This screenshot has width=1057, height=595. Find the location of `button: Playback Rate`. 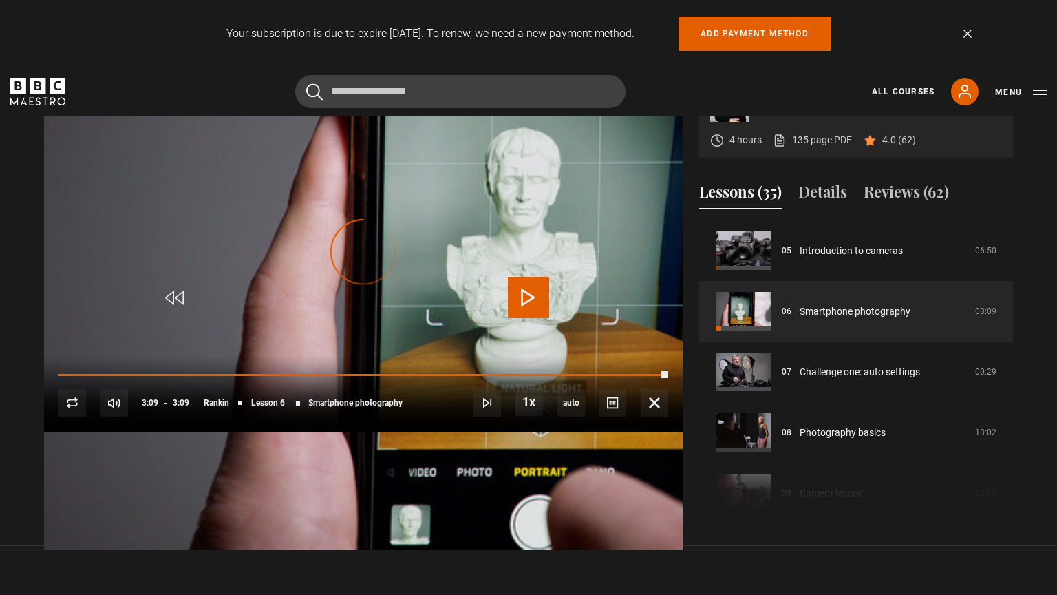

button: Playback Rate is located at coordinates (529, 402).